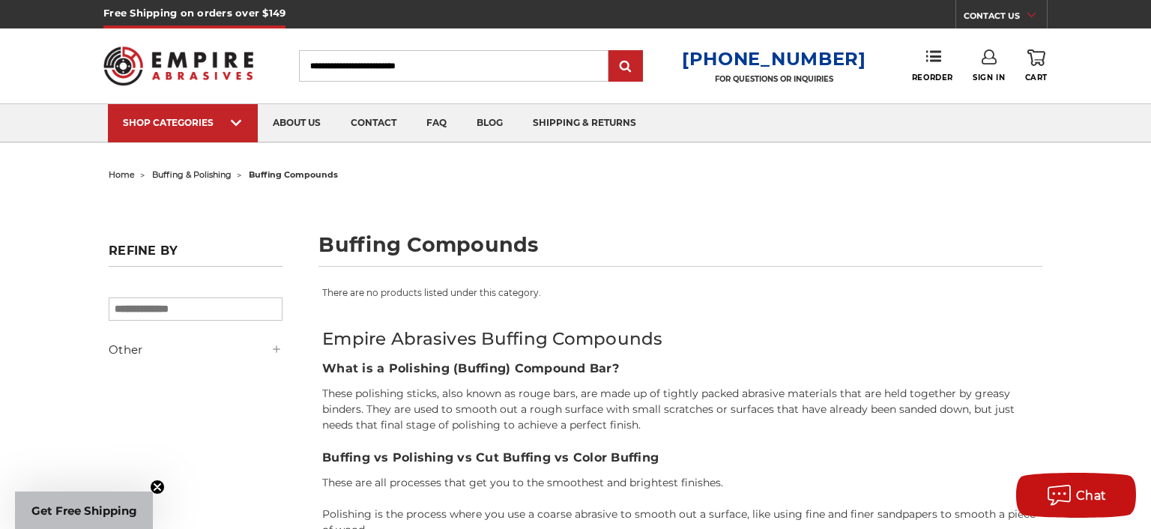  I want to click on div: Get Free ShippingClose teaser, so click(84, 510).